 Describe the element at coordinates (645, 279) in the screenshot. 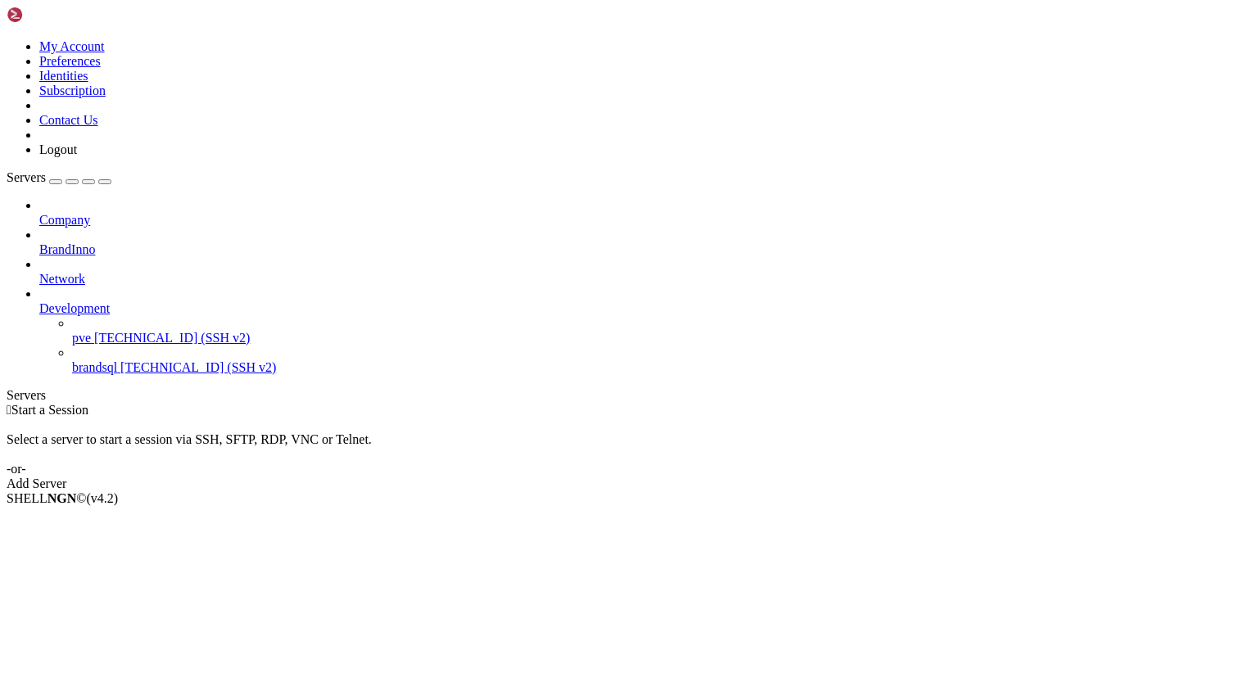

I see `a: Network` at that location.